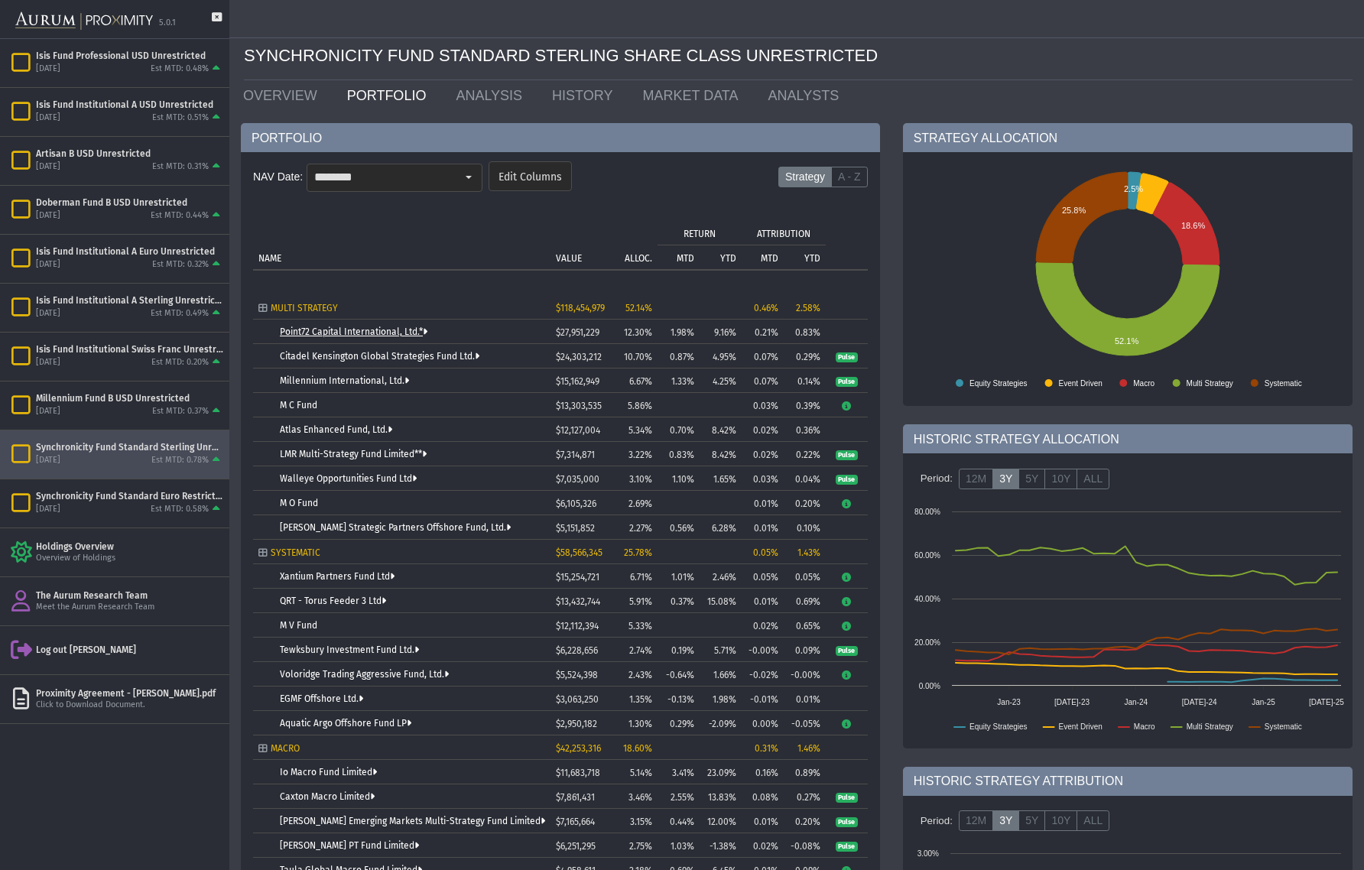  I want to click on td: 0.22%, so click(804, 454).